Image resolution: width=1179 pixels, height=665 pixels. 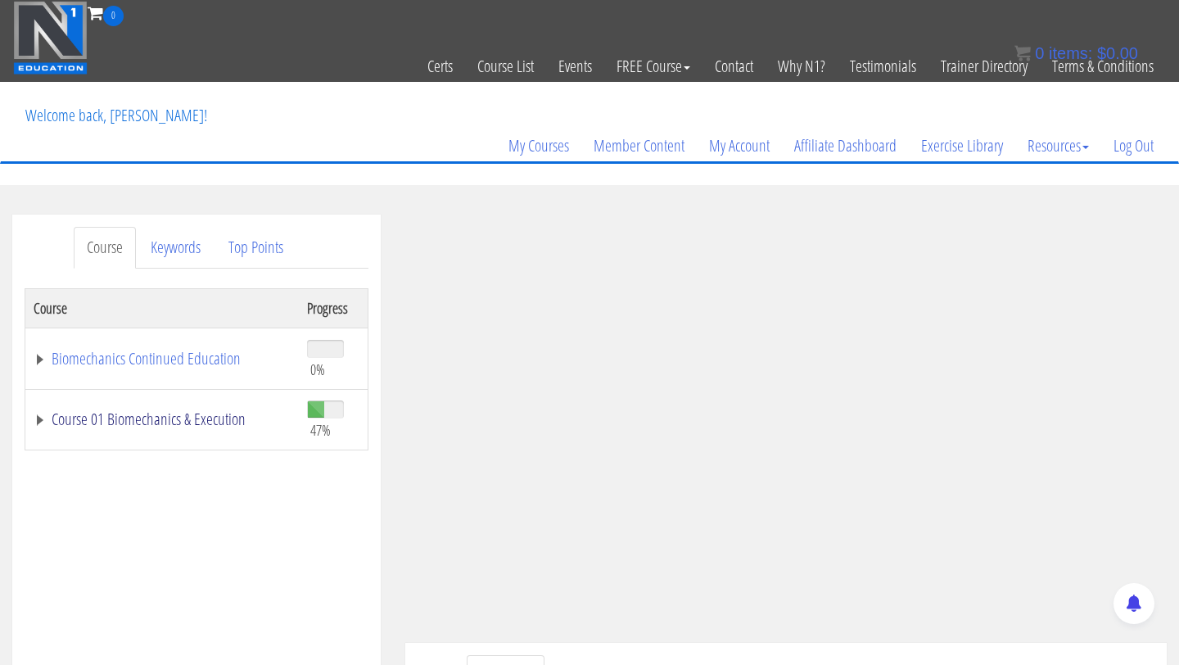 I want to click on a: 0 items: $0.00, so click(x=1076, y=53).